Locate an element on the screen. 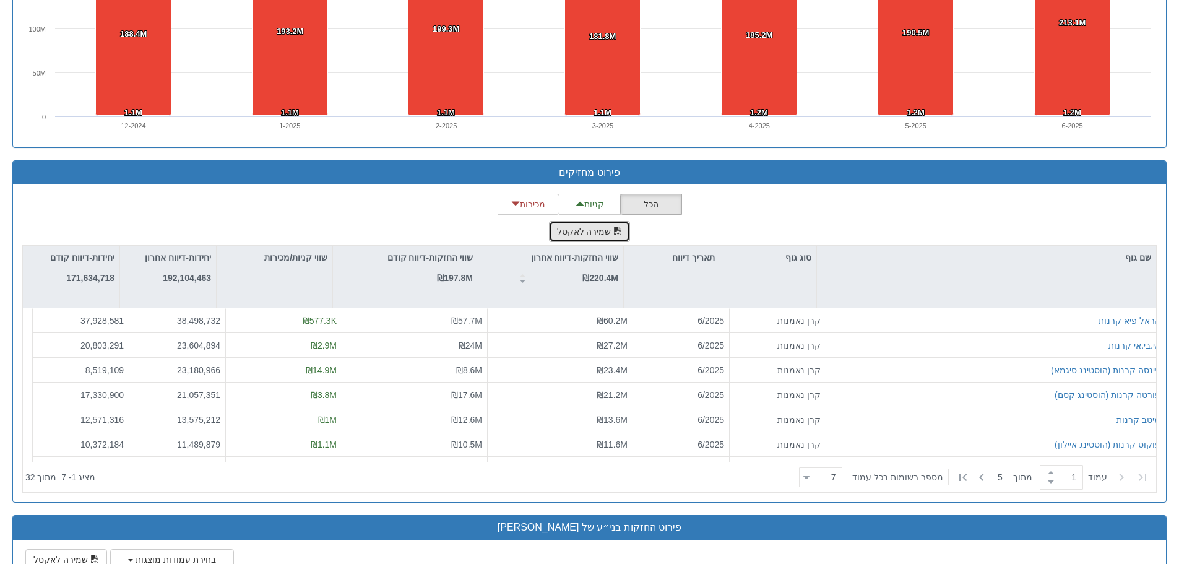  span: ₪1M is located at coordinates (327, 420).